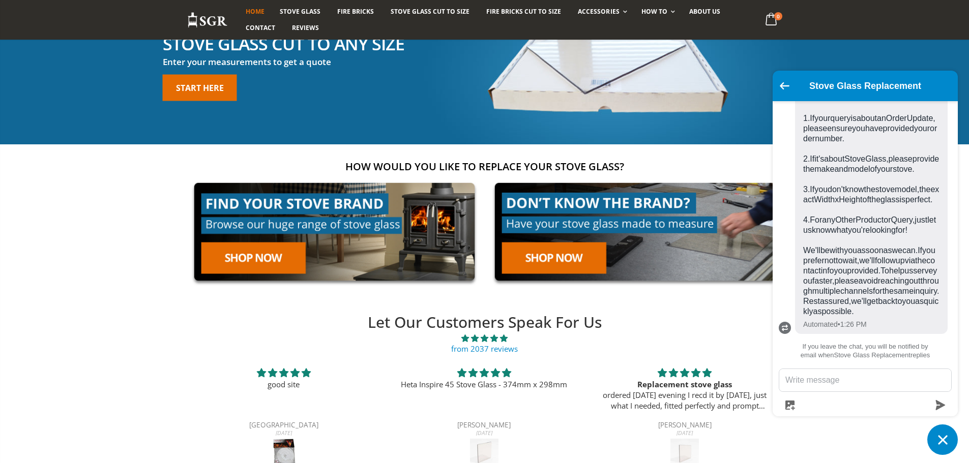  What do you see at coordinates (255, 12) in the screenshot?
I see `a: Home` at bounding box center [255, 12].